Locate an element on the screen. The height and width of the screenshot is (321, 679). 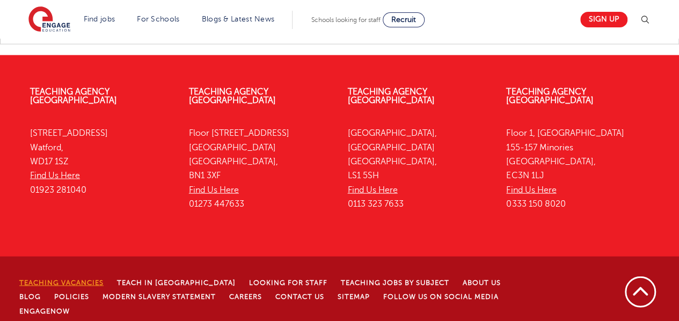
a: About Us is located at coordinates (482, 283).